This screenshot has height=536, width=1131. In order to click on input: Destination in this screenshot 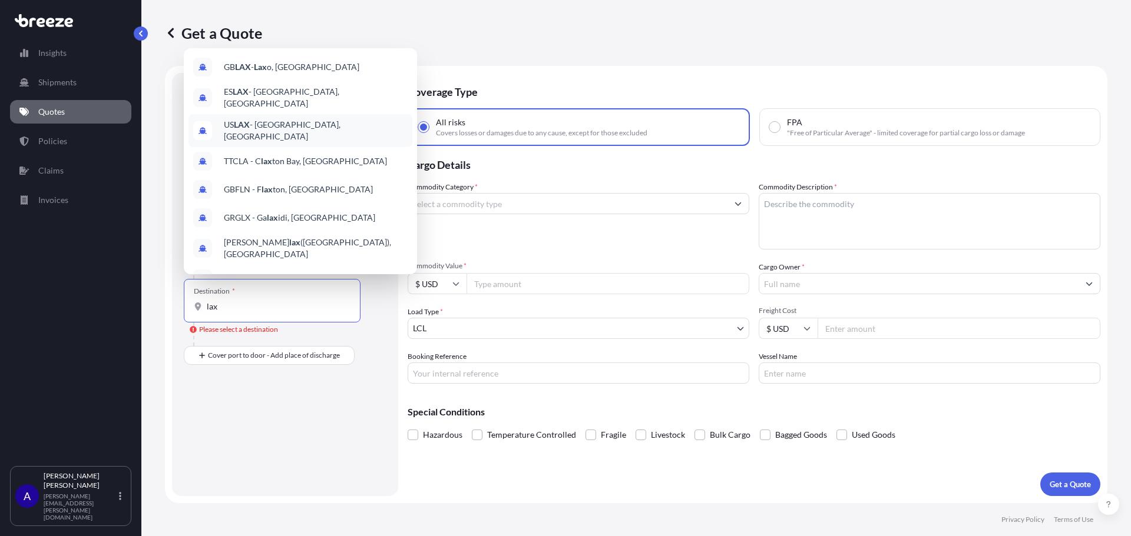, I will do `click(276, 307)`.